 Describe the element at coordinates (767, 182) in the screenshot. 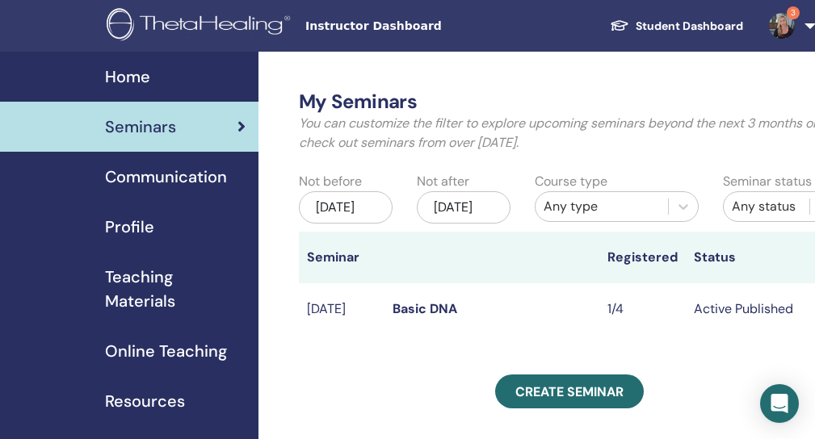

I see `label: Seminar status` at that location.